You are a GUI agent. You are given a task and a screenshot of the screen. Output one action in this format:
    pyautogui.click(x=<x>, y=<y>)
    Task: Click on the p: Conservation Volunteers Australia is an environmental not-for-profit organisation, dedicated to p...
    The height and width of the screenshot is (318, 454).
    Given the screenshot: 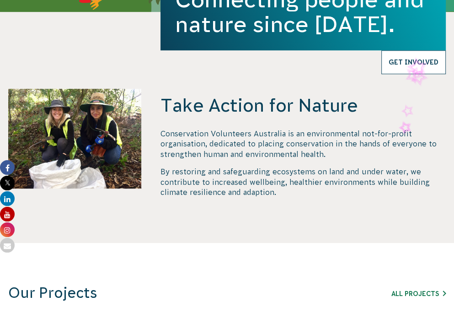 What is the action you would take?
    pyautogui.click(x=303, y=144)
    